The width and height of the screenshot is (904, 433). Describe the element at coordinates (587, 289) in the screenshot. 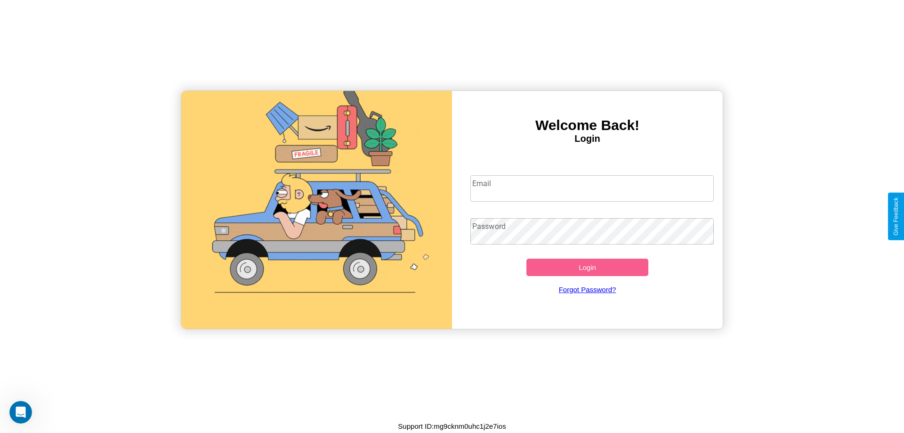

I see `a: Forgot Password?` at that location.